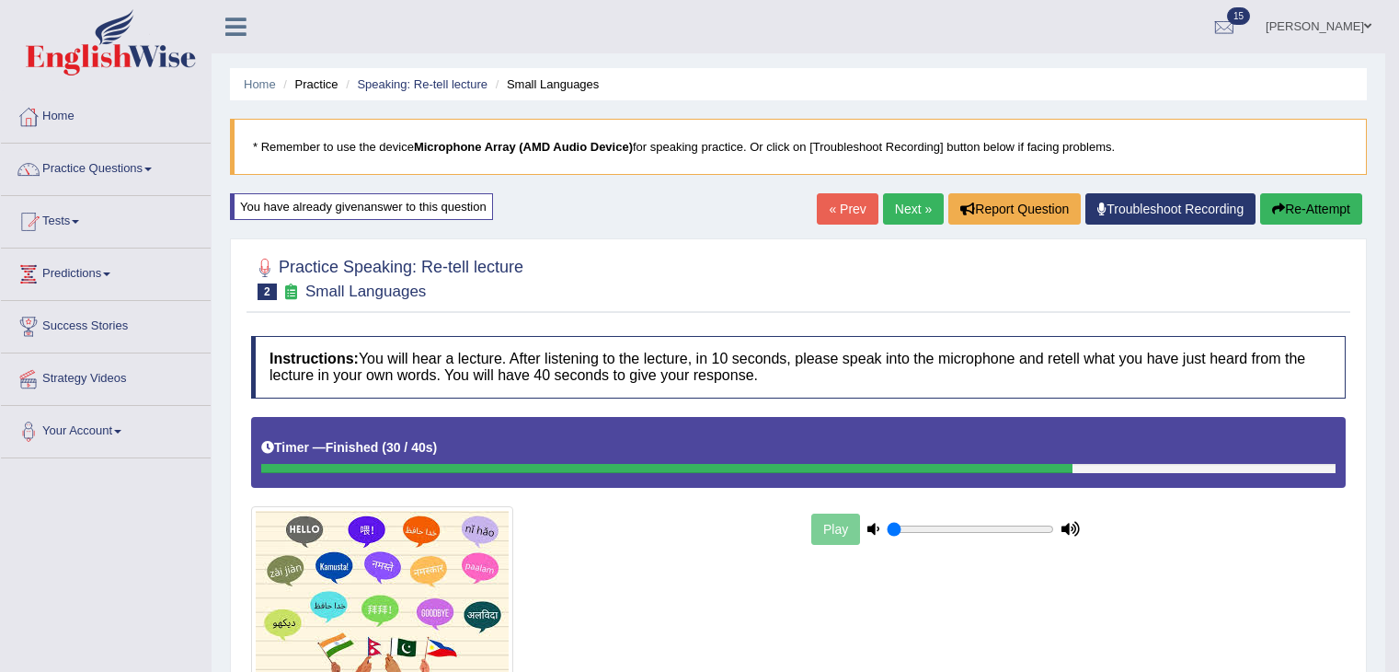 This screenshot has width=1399, height=672. What do you see at coordinates (106, 271) in the screenshot?
I see `a: Predictions` at bounding box center [106, 271].